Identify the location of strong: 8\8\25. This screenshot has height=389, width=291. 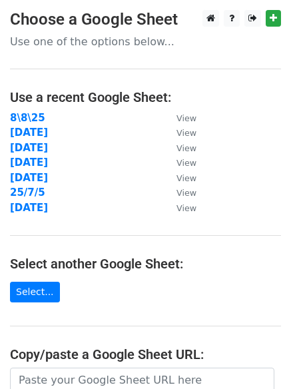
(27, 118).